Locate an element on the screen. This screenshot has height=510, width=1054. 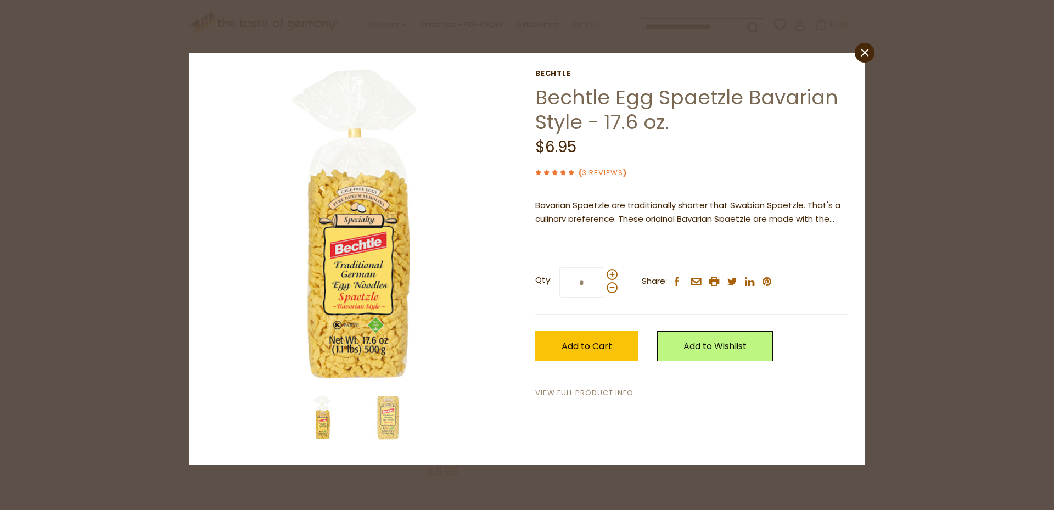
p: Bavarian Spaetzle are traditionally shorter that Swabian Spaetzle. That's a culinary preference. ... is located at coordinates (692, 213).